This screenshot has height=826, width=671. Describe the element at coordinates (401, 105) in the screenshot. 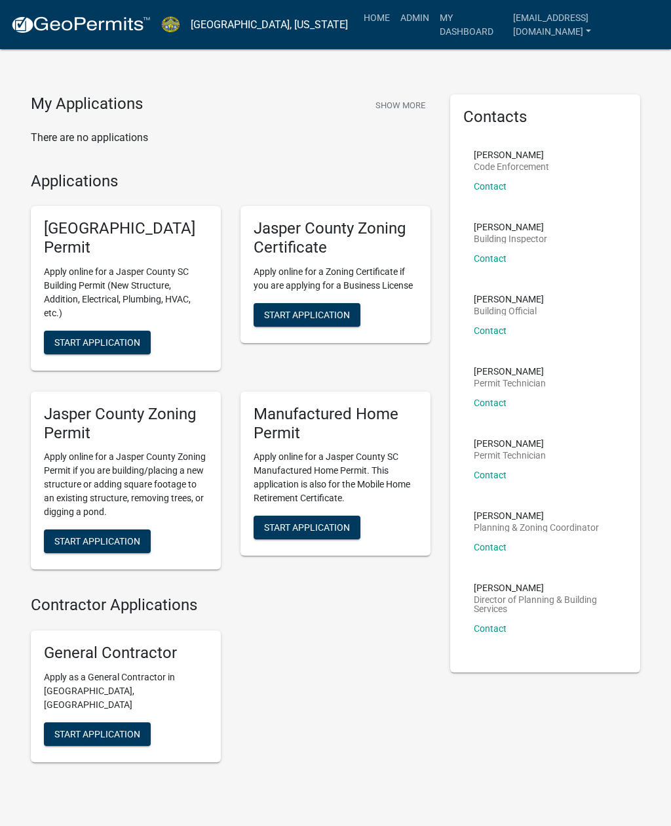

I see `button: Show More` at that location.